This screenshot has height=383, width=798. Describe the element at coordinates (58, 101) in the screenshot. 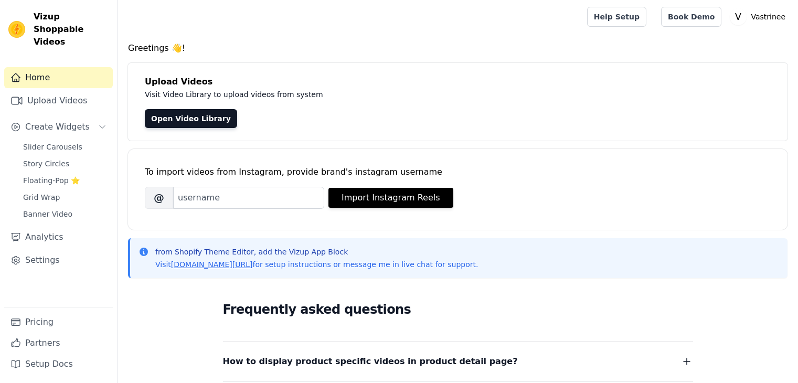

I see `a: Upload Videos` at that location.